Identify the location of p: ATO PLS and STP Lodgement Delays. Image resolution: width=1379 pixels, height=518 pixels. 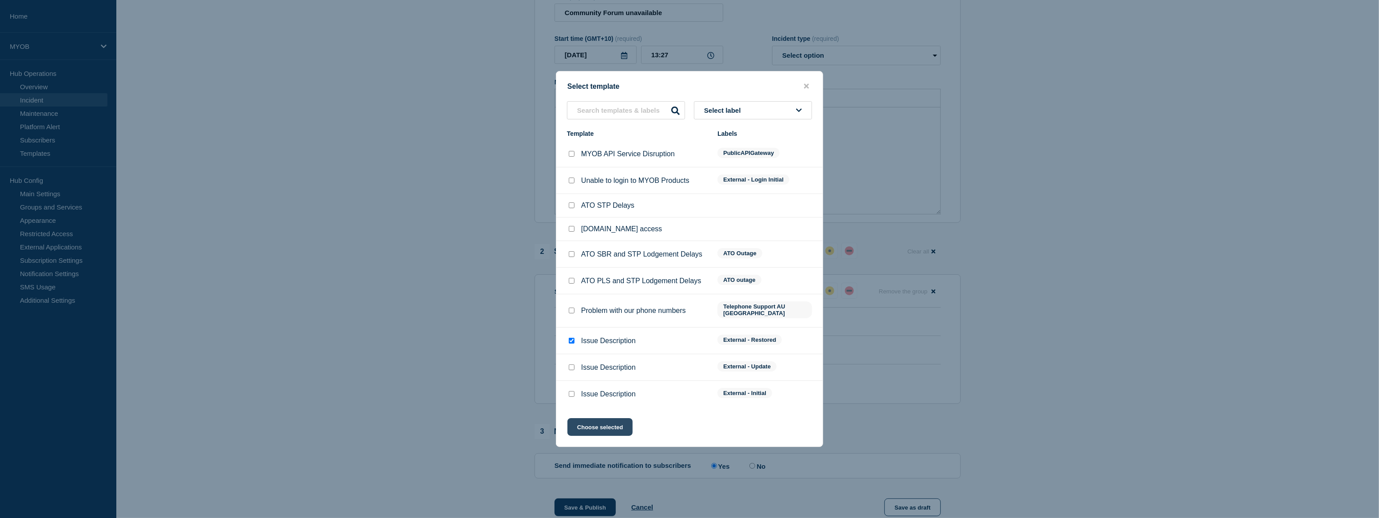
(641, 281).